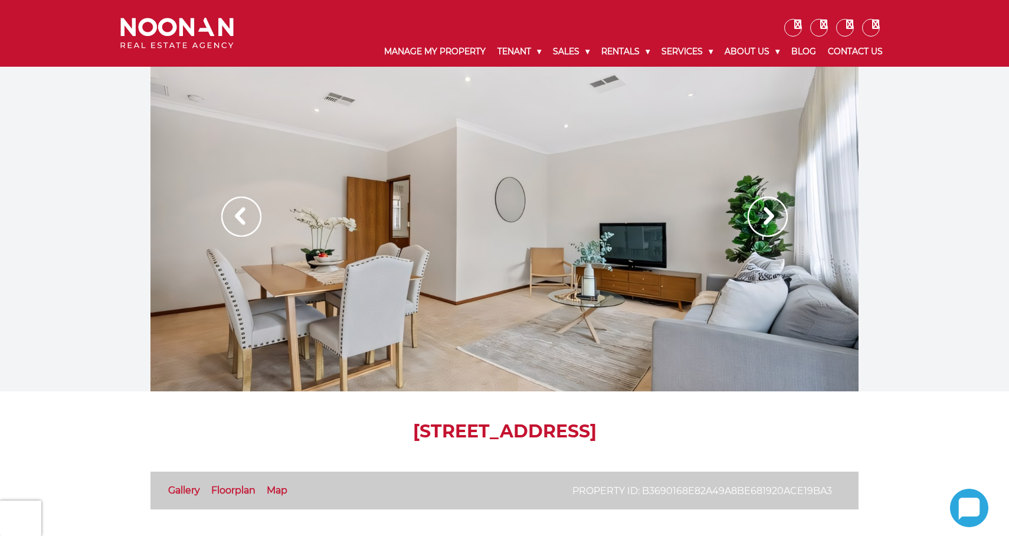 The width and height of the screenshot is (1009, 536). What do you see at coordinates (751, 51) in the screenshot?
I see `a: About Us` at bounding box center [751, 51].